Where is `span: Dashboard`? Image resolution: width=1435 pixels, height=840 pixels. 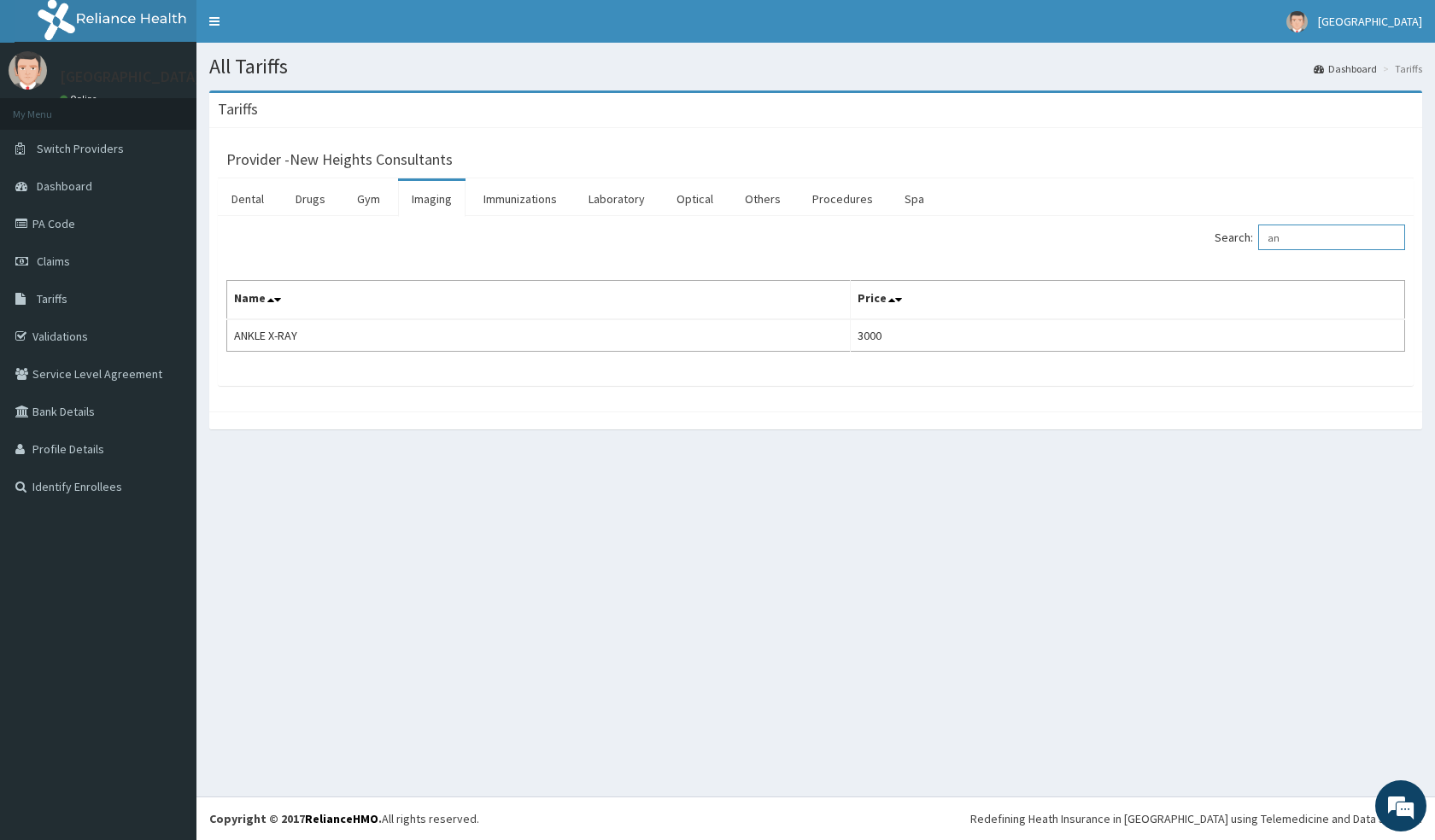
span: Dashboard is located at coordinates (64, 186).